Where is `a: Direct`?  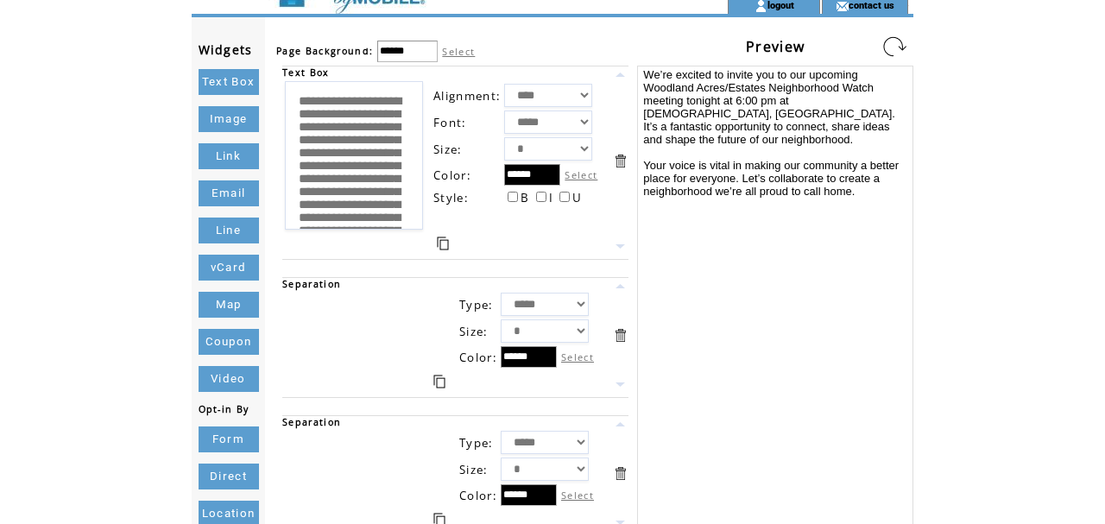
a: Direct is located at coordinates (229, 476).